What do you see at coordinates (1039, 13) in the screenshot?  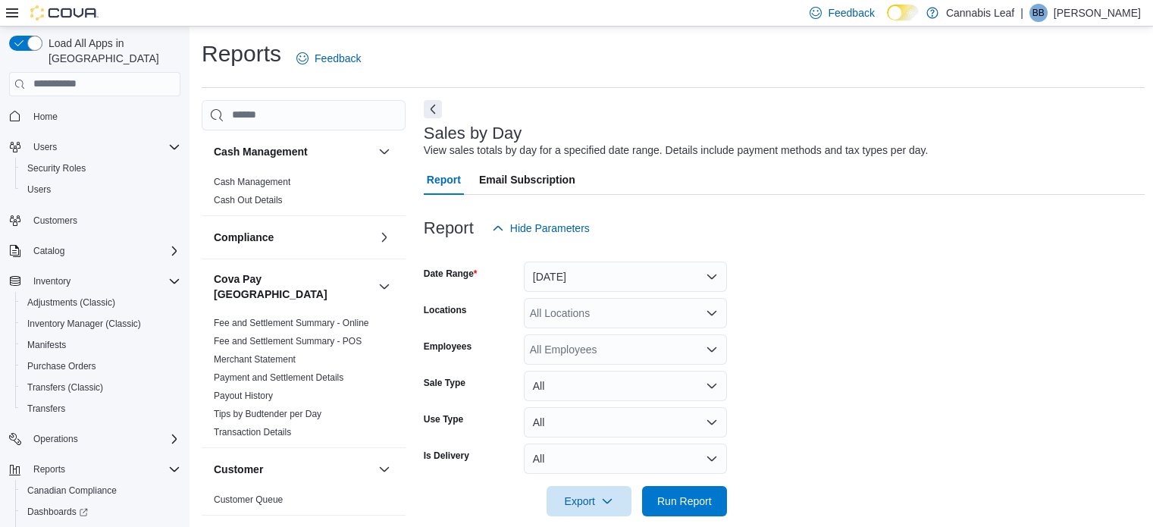 I see `span: BB` at bounding box center [1039, 13].